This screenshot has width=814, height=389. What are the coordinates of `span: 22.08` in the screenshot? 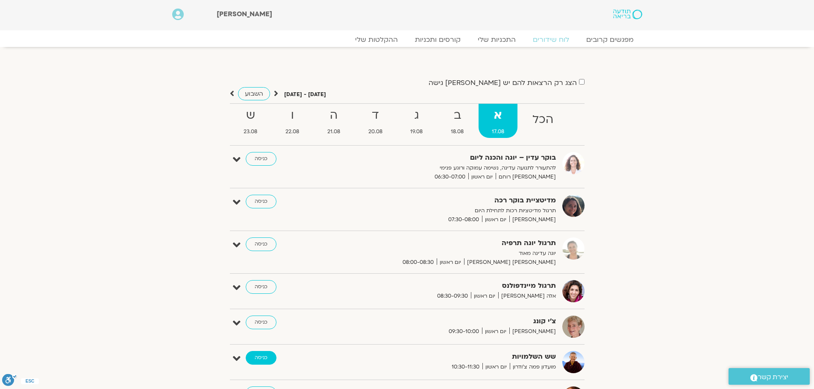 It's located at (292, 132).